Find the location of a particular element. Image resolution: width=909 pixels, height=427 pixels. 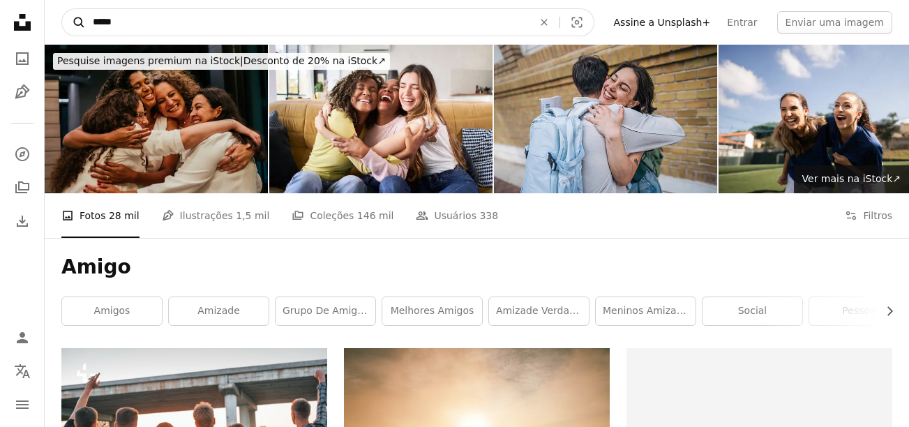

button: Pesquisa visual is located at coordinates (577, 22).